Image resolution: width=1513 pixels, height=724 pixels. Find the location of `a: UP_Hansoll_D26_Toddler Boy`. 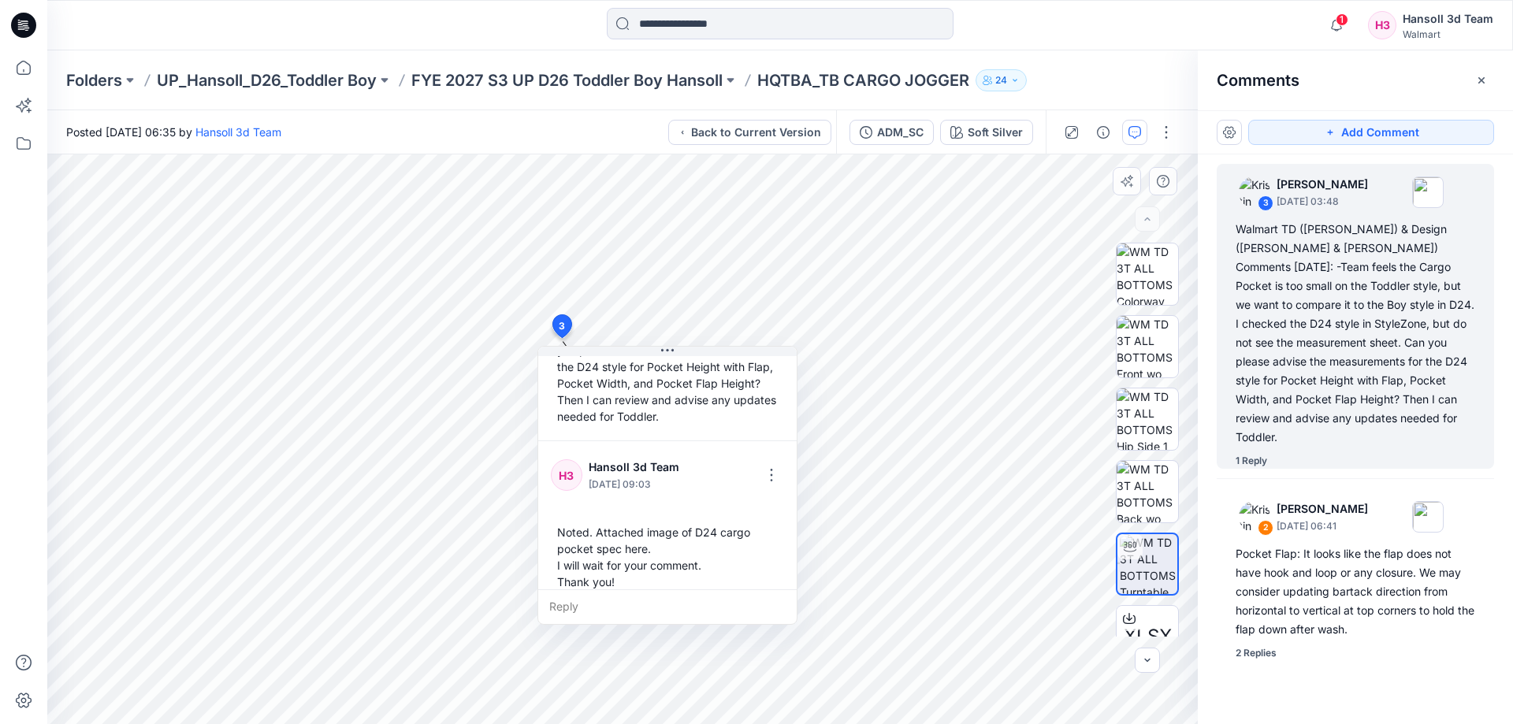

a: UP_Hansoll_D26_Toddler Boy is located at coordinates (266, 80).